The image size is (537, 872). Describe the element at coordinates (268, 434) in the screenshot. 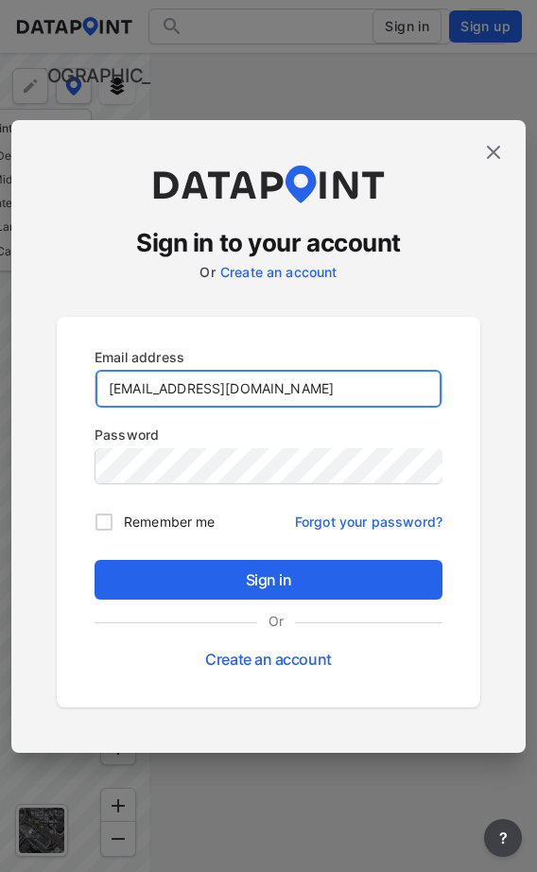

I see `p: Password` at that location.